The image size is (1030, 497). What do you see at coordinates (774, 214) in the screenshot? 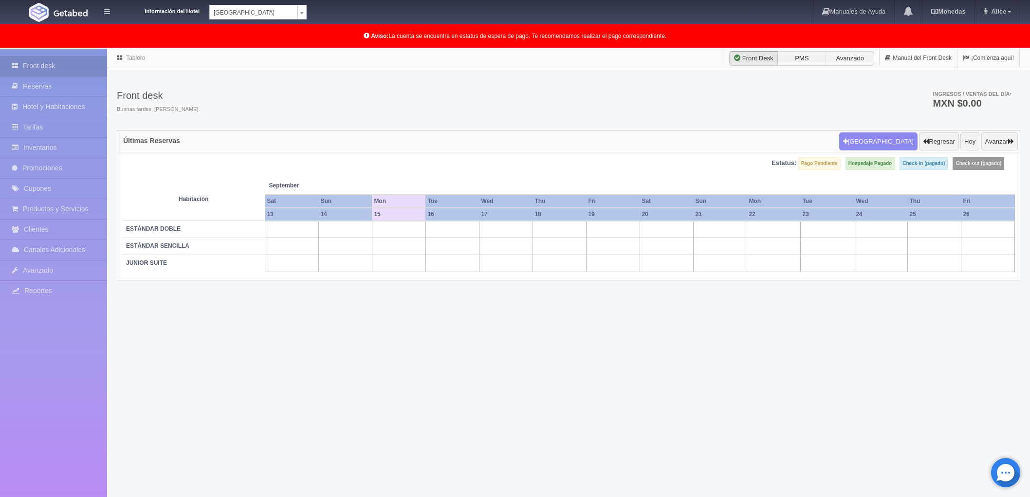
I see `th: 22` at bounding box center [774, 214].